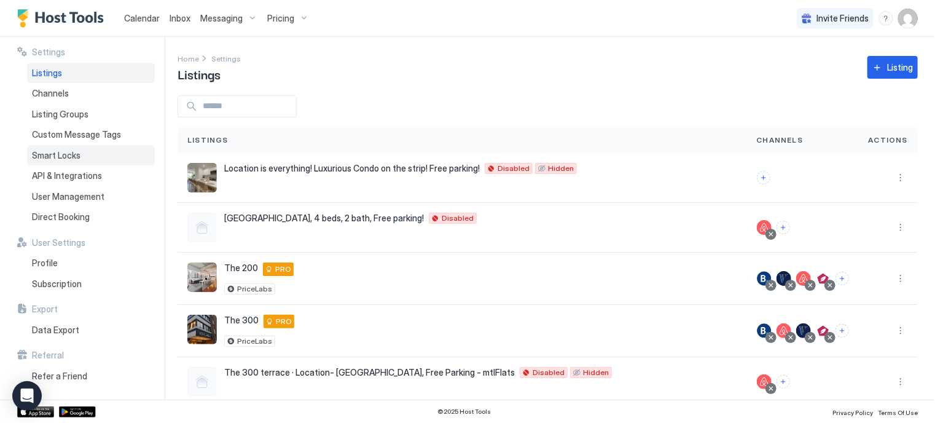 This screenshot has height=423, width=935. I want to click on a: Subscription, so click(91, 284).